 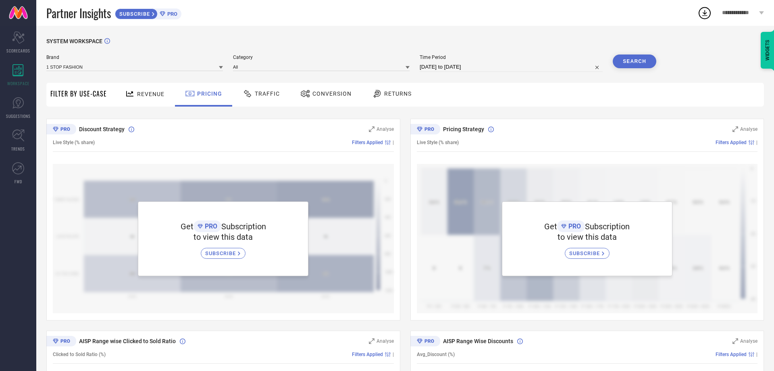 I want to click on span: AISP Range Wise Discounts, so click(x=478, y=341).